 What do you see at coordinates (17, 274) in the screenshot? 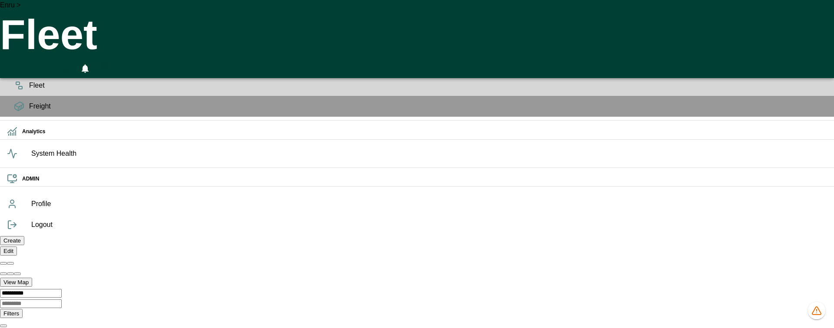
I see `button: Zoom to fit` at bounding box center [17, 274].